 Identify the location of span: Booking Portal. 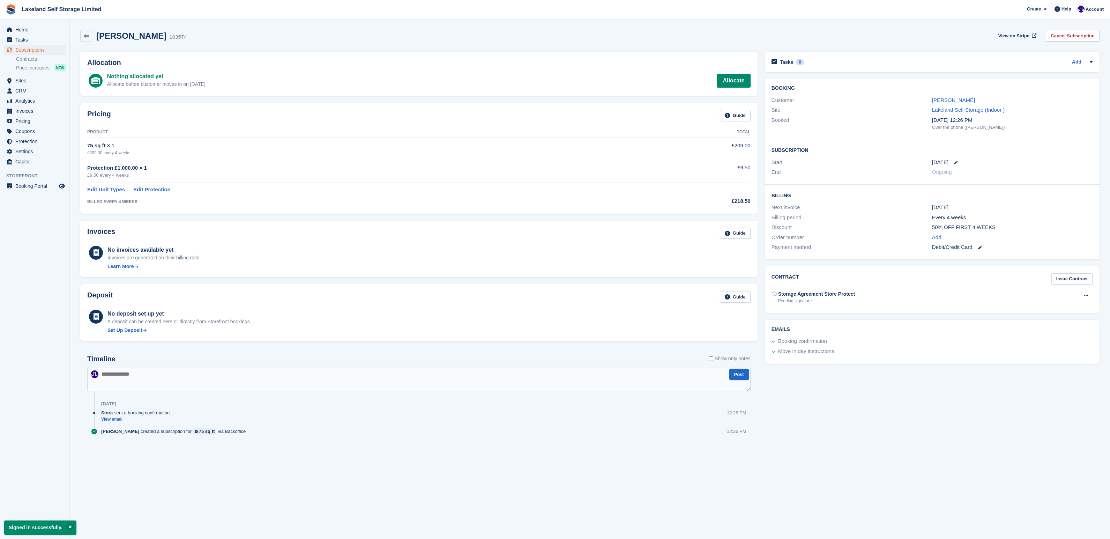
(36, 186).